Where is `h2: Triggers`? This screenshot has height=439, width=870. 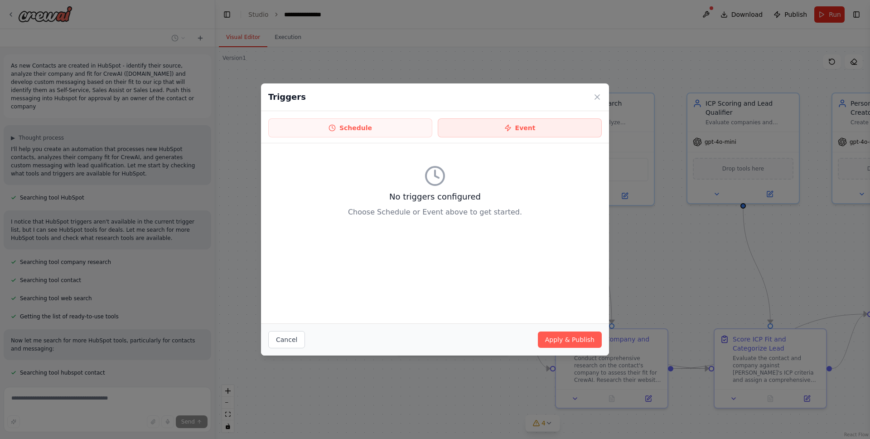 h2: Triggers is located at coordinates (287, 97).